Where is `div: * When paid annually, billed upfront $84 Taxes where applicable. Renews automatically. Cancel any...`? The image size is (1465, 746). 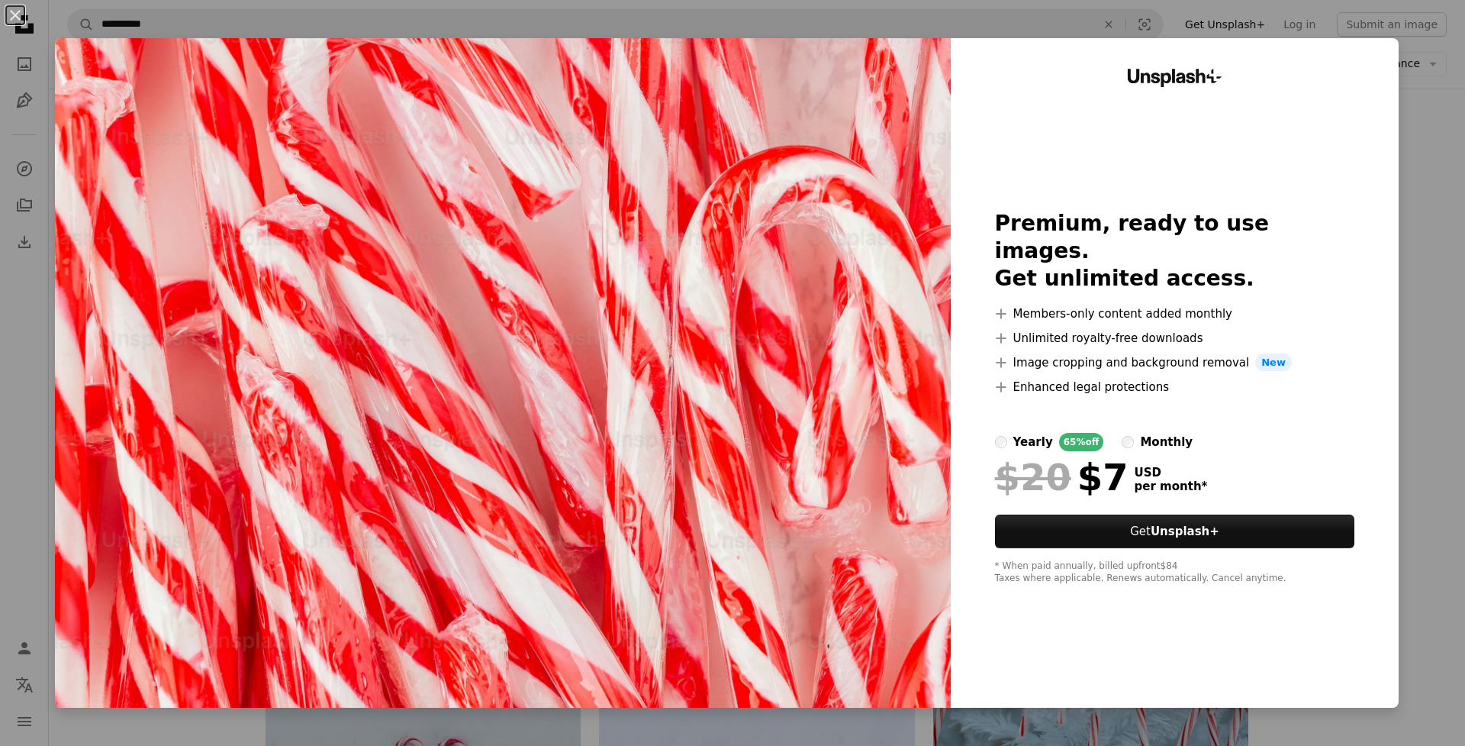 div: * When paid annually, billed upfront $84 Taxes where applicable. Renews automatically. Cancel any... is located at coordinates (1175, 572).